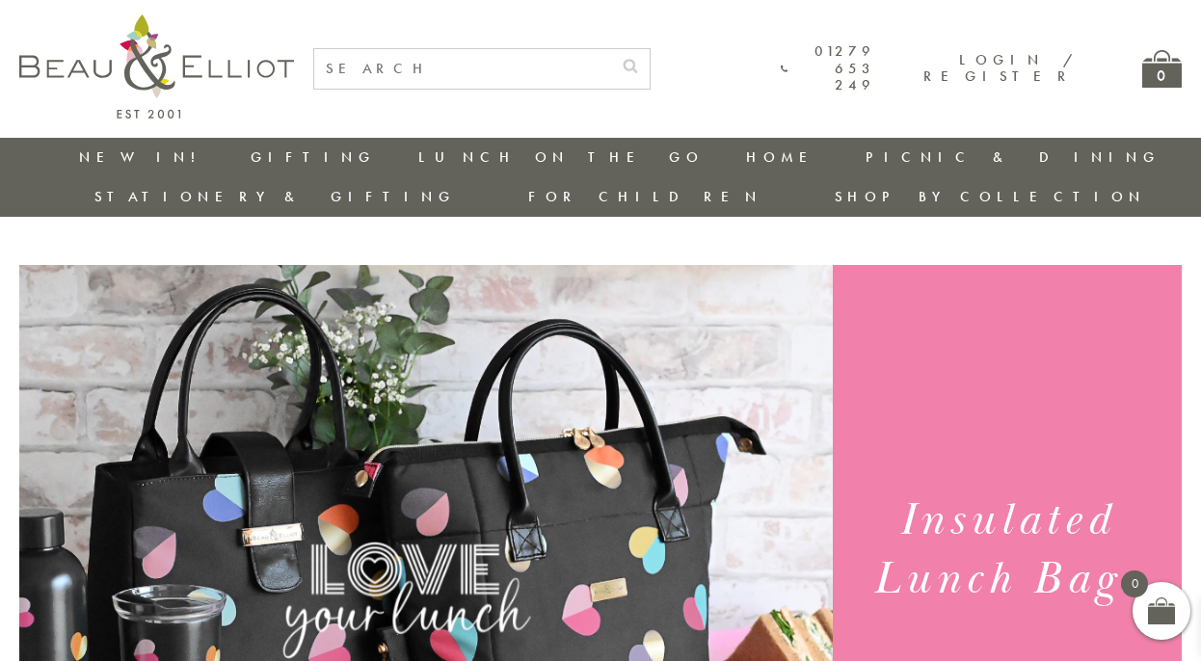 The width and height of the screenshot is (1201, 661). Describe the element at coordinates (990, 197) in the screenshot. I see `a: Shop by collection` at that location.